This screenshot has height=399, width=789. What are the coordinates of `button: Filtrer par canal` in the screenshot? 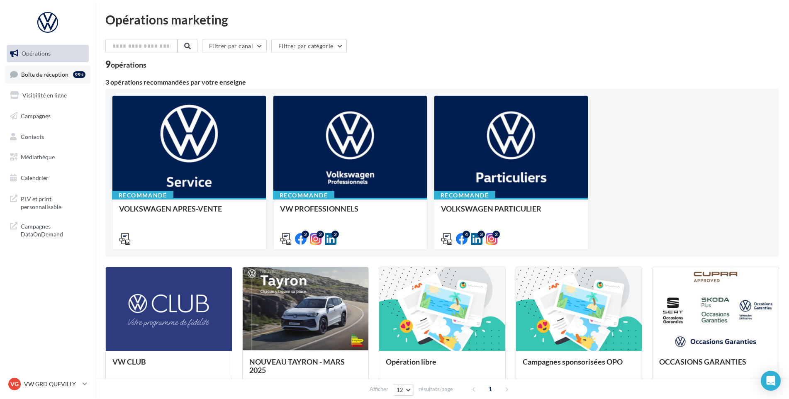 It's located at (235, 46).